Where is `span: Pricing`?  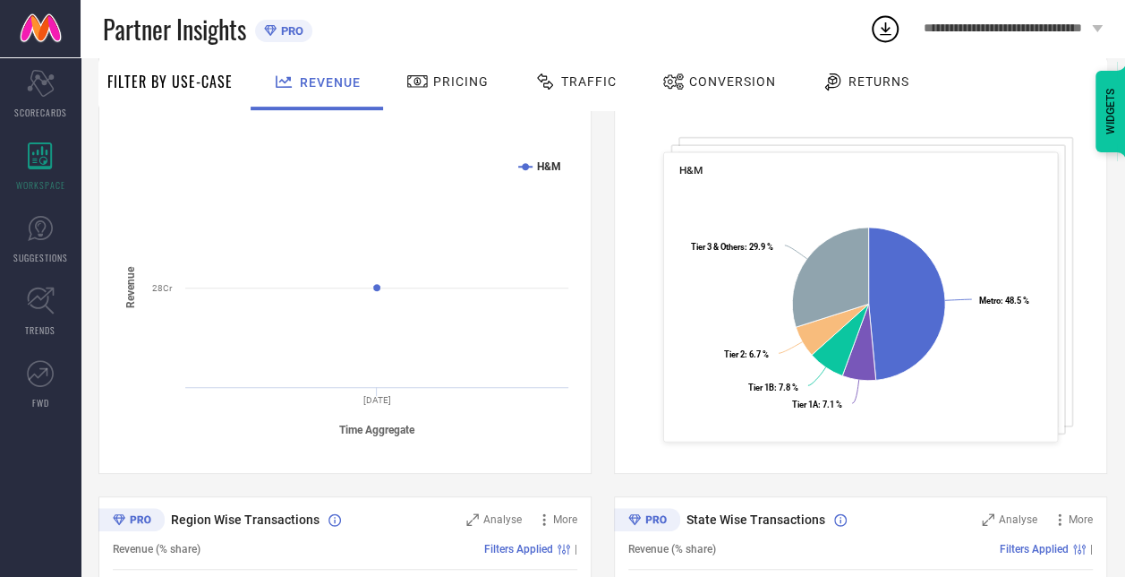 span: Pricing is located at coordinates (461, 81).